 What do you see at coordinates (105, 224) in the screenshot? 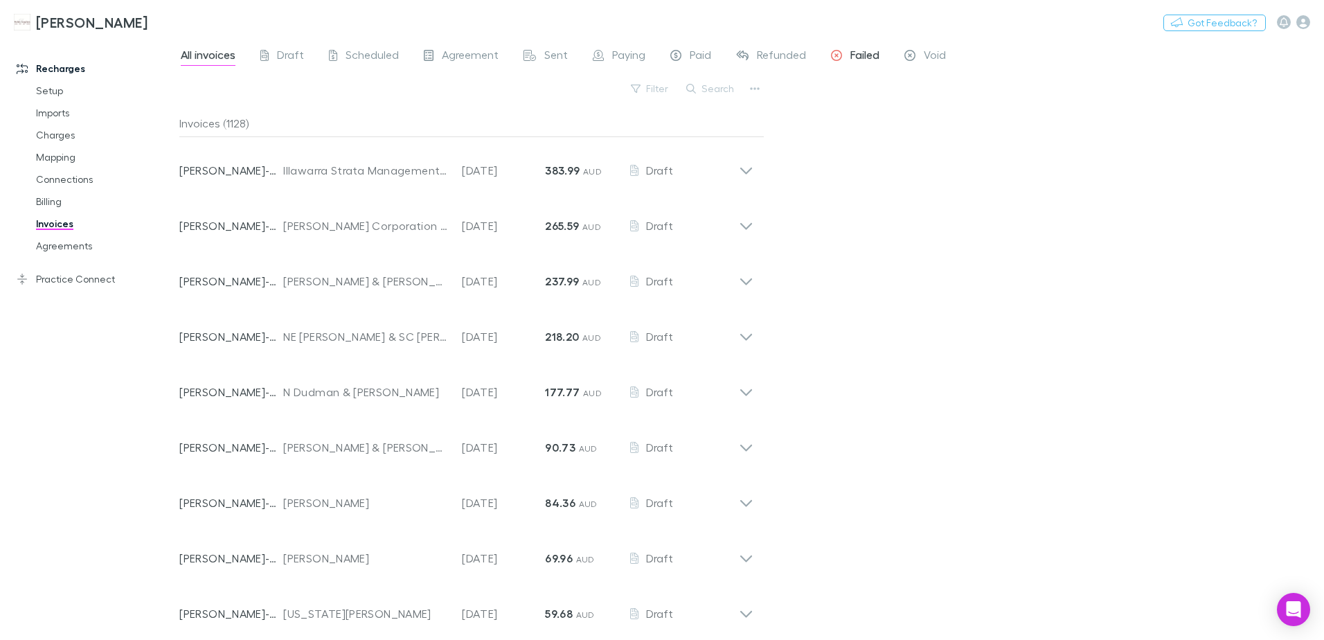
I see `a: Invoices` at bounding box center [105, 224].